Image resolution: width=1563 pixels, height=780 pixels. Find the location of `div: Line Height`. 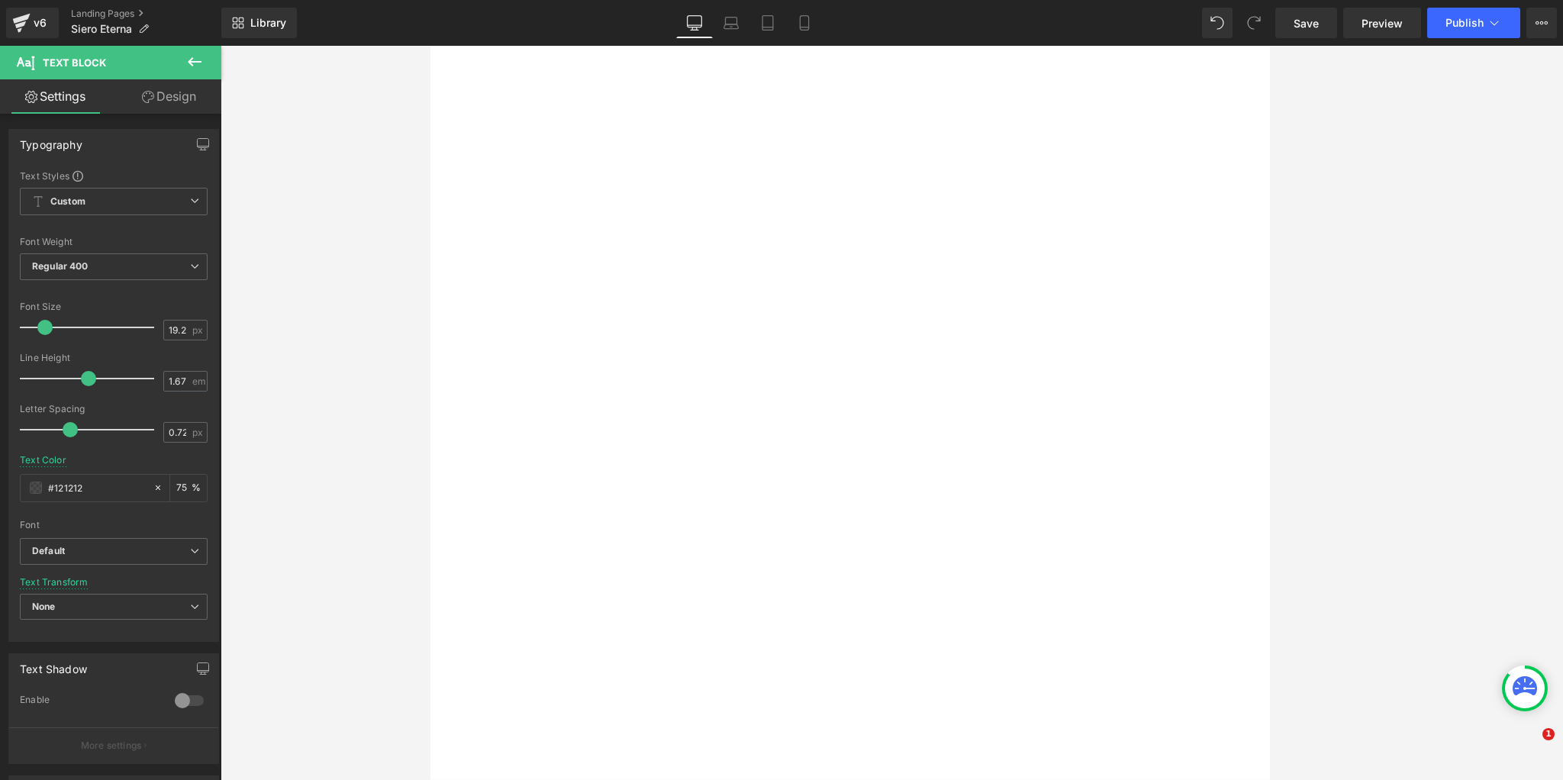

div: Line Height is located at coordinates (114, 358).